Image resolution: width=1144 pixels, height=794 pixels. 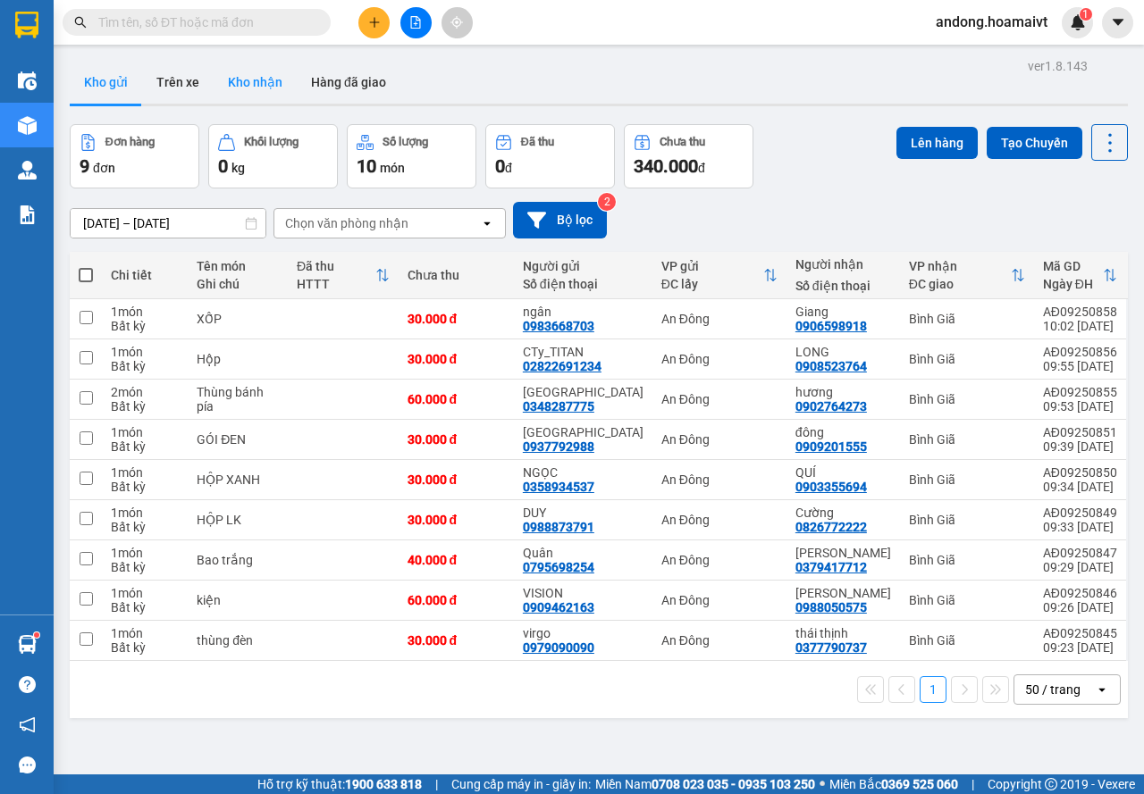 I want to click on div: AĐ09250850, so click(x=1079, y=473).